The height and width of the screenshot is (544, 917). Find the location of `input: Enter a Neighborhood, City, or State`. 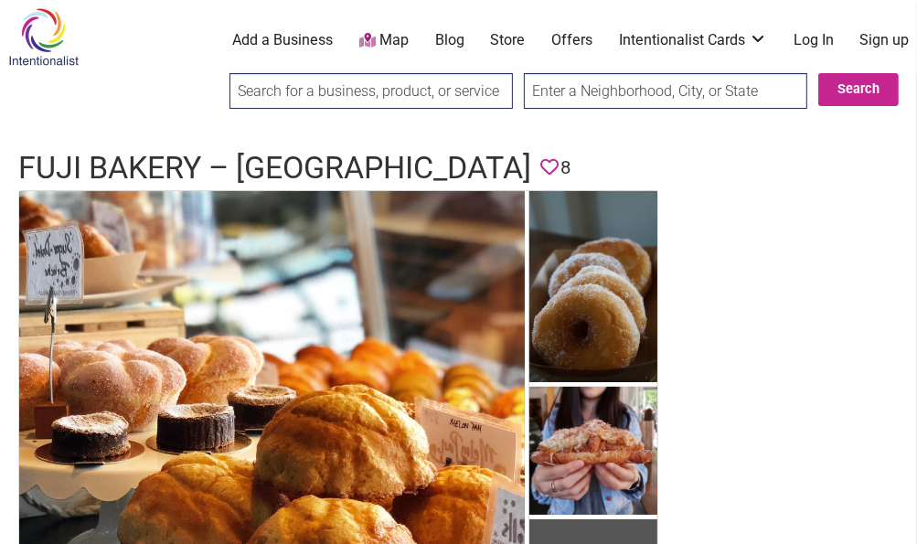

input: Enter a Neighborhood, City, or State is located at coordinates (666, 91).